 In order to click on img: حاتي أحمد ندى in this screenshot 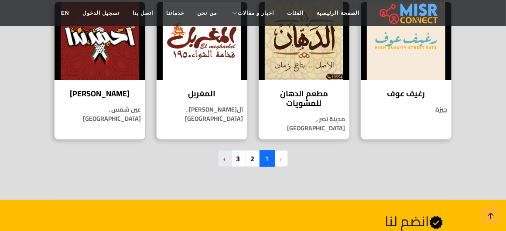, I will do `click(100, 41)`.